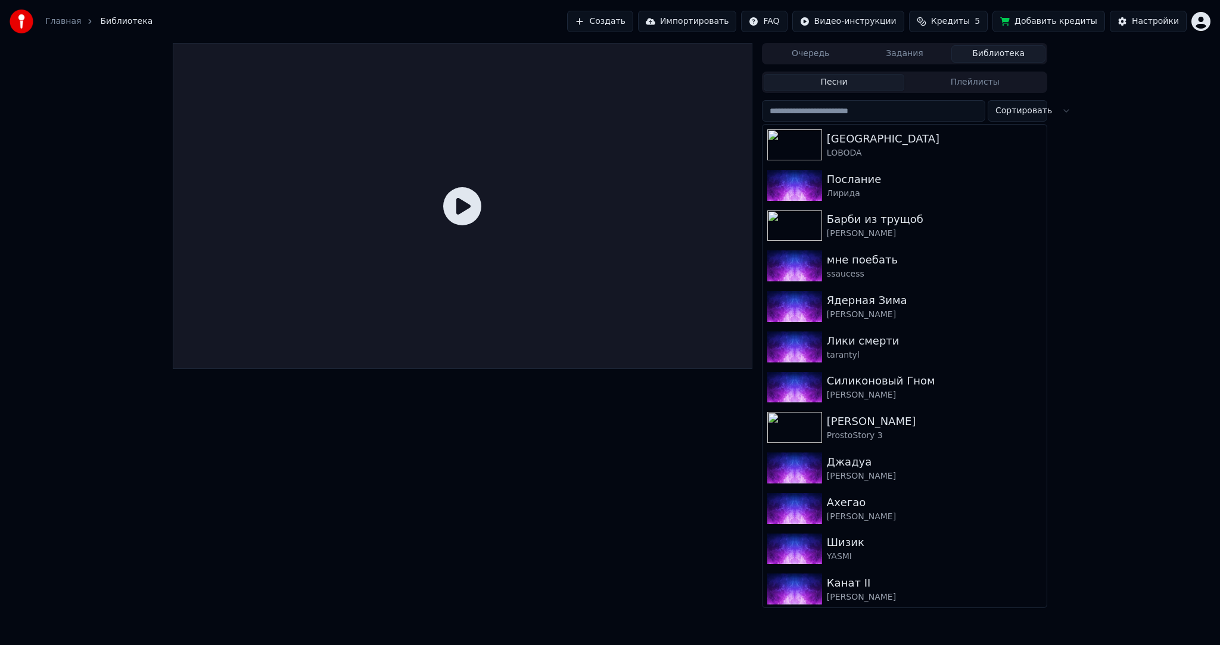 Image resolution: width=1220 pixels, height=645 pixels. Describe the element at coordinates (934, 462) in the screenshot. I see `div: Джадуа` at that location.